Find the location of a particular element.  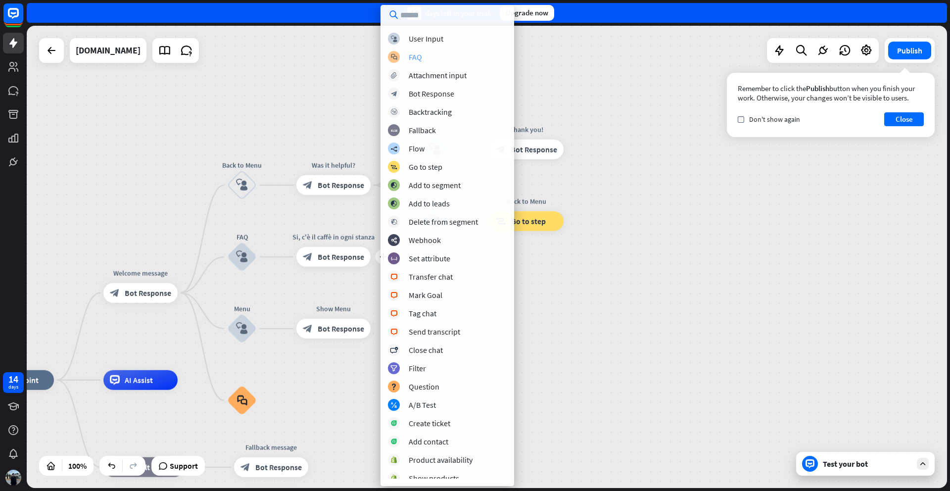

div: Flow is located at coordinates (417, 148).